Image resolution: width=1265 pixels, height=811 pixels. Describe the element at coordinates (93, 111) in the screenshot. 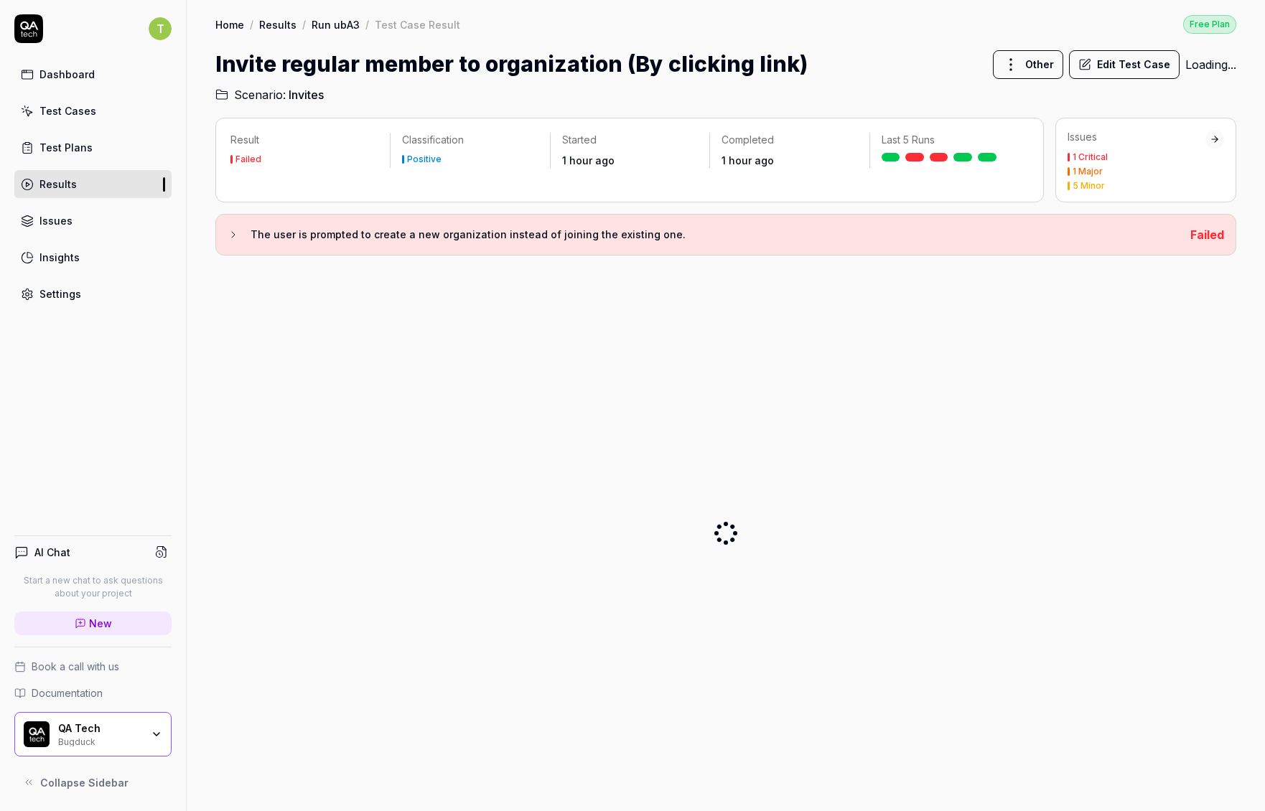

I see `a: Test Cases` at that location.